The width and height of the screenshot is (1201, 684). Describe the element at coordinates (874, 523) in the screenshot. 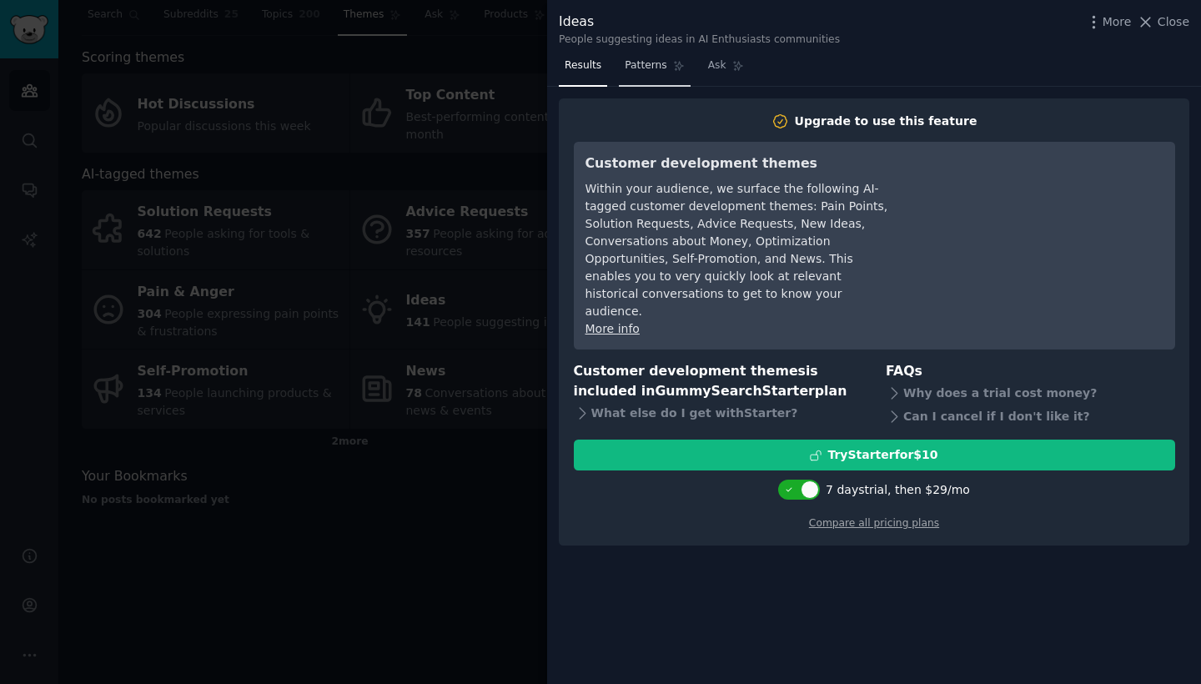

I see `a: Compare all pricing plans` at that location.